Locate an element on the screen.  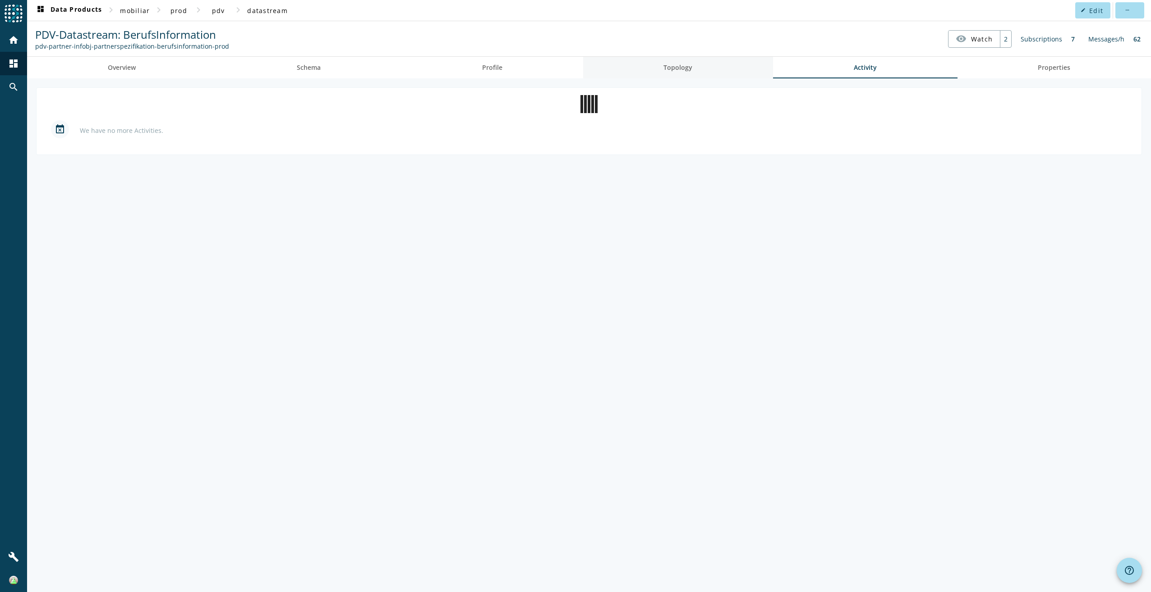
span: pdv is located at coordinates (218, 10).